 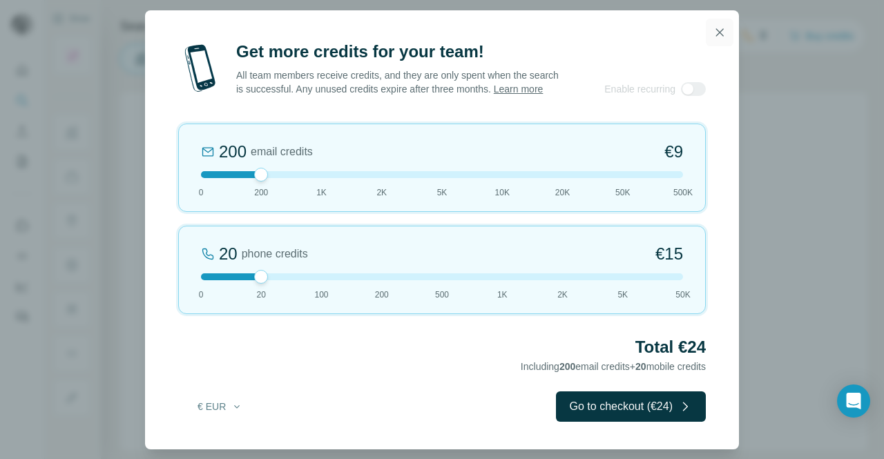 I want to click on button: € EUR, so click(x=220, y=407).